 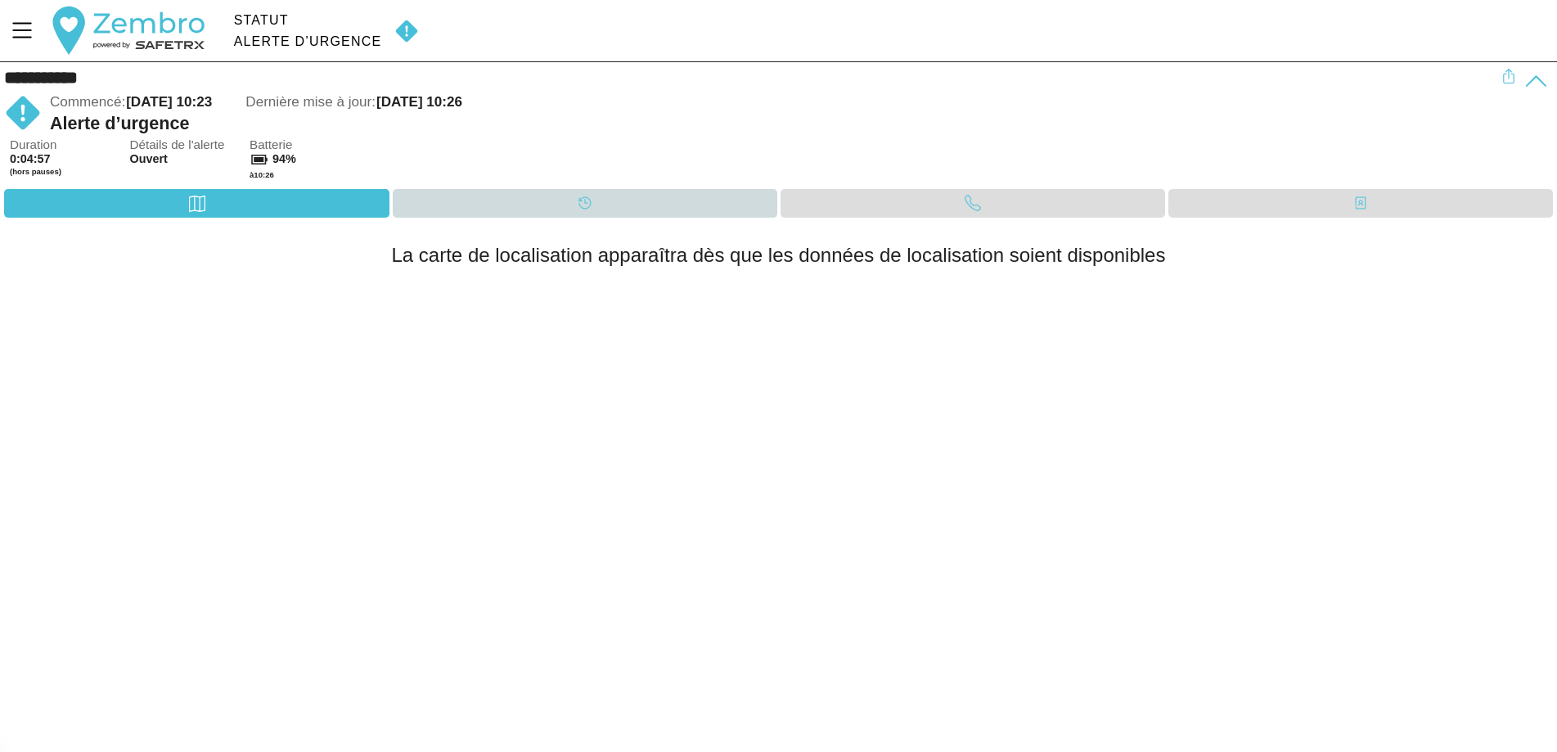 What do you see at coordinates (302, 145) in the screenshot?
I see `span: Batterie` at bounding box center [302, 145].